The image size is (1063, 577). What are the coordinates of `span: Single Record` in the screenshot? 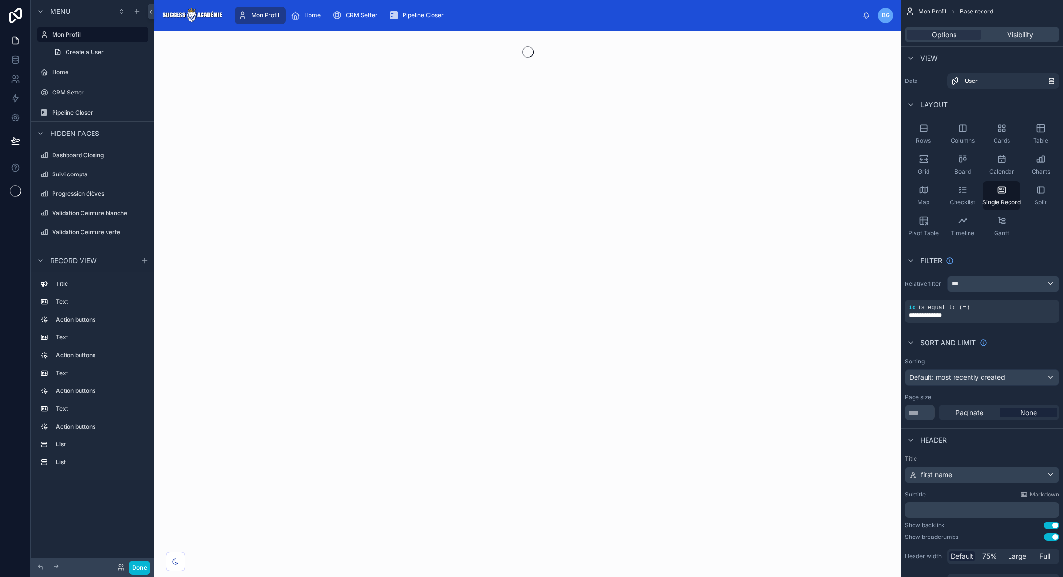 It's located at (1001, 202).